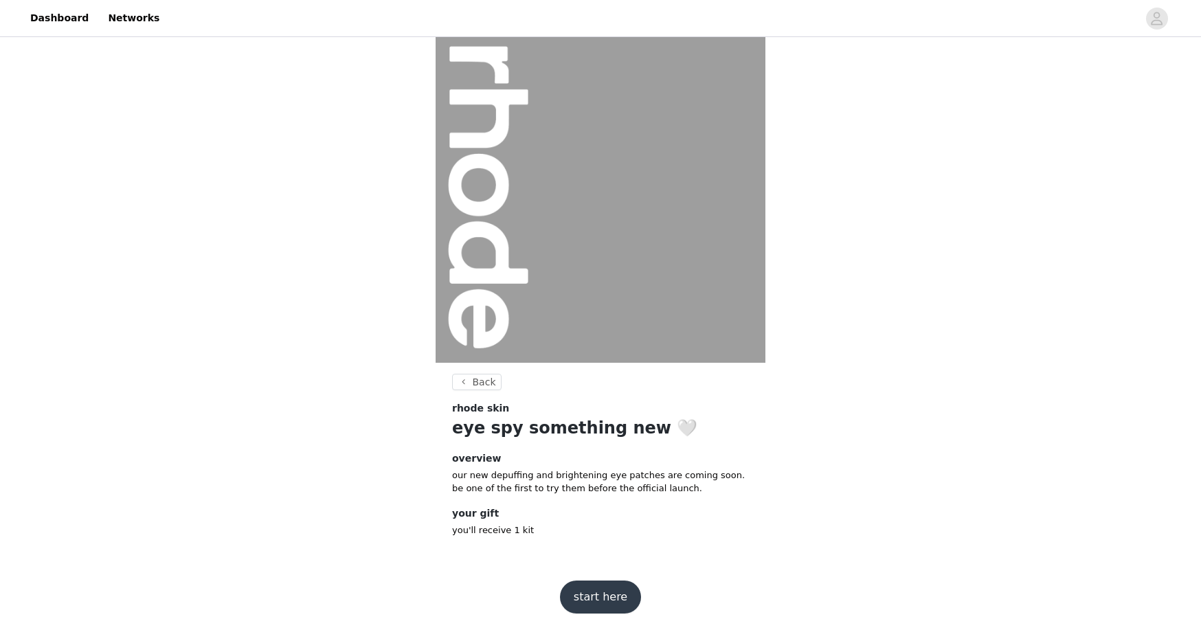  What do you see at coordinates (133, 18) in the screenshot?
I see `a: Networks` at bounding box center [133, 18].